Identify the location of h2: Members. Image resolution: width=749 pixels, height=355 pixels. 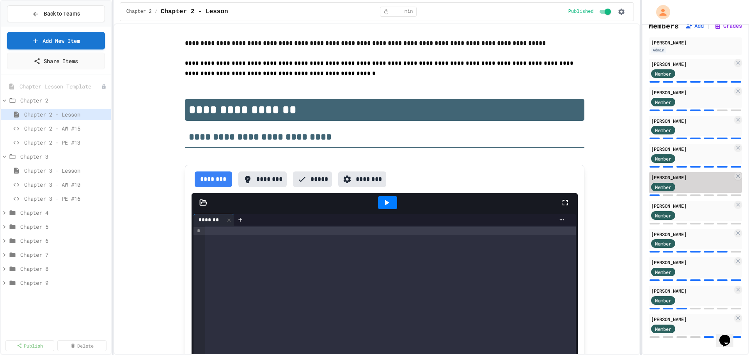
(664, 26).